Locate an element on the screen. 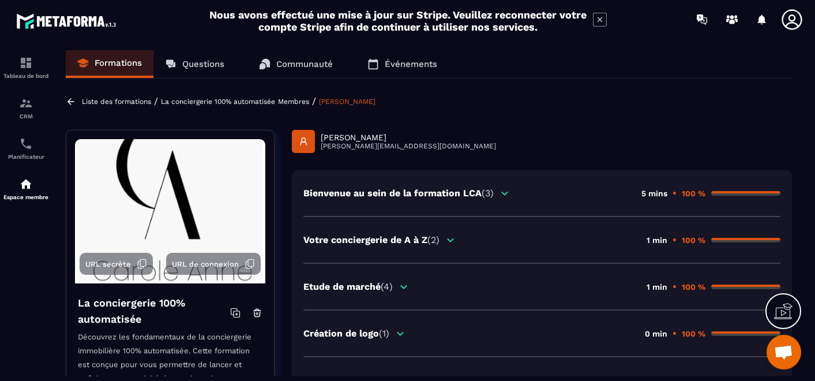  p: 0 min is located at coordinates (656, 334).